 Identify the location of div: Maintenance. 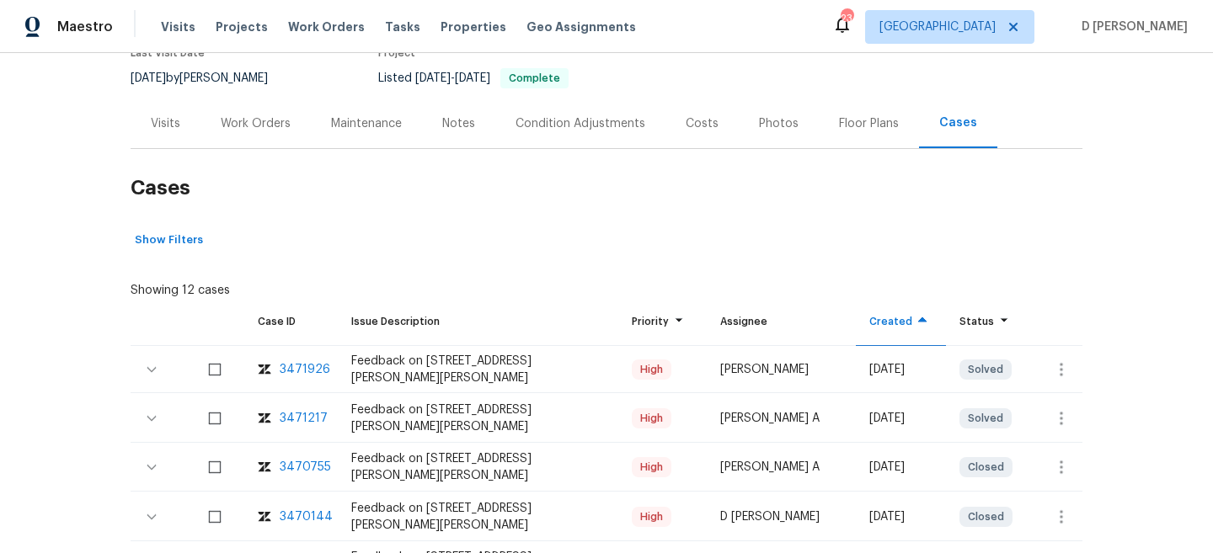
(366, 124).